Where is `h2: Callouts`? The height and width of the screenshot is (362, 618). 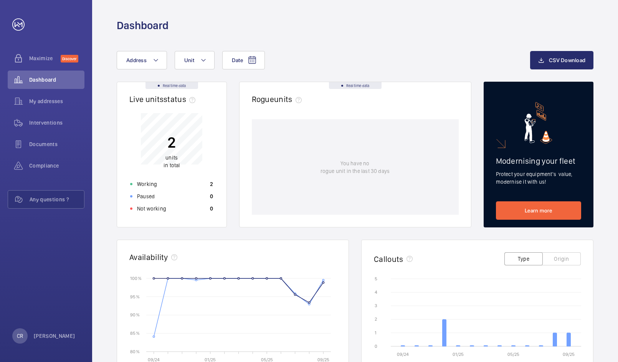 h2: Callouts is located at coordinates (389, 259).